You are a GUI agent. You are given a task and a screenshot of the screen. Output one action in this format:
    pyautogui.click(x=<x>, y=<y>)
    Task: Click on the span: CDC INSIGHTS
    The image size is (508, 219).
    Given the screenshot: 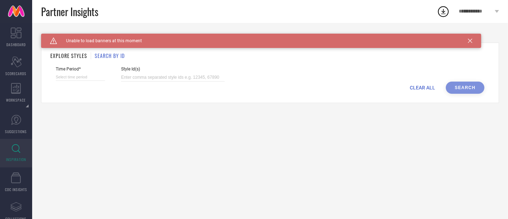 What is the action you would take?
    pyautogui.click(x=16, y=189)
    